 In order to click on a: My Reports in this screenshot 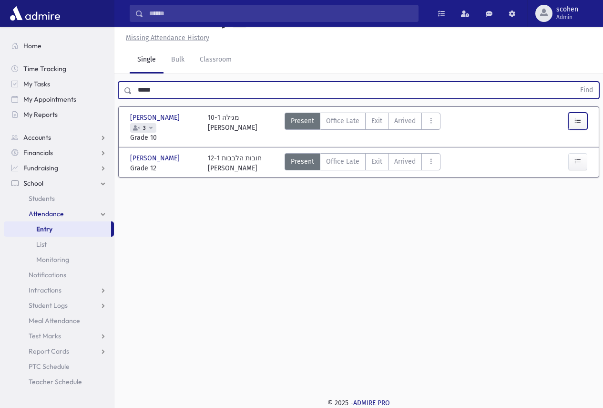, I will do `click(59, 114)`.